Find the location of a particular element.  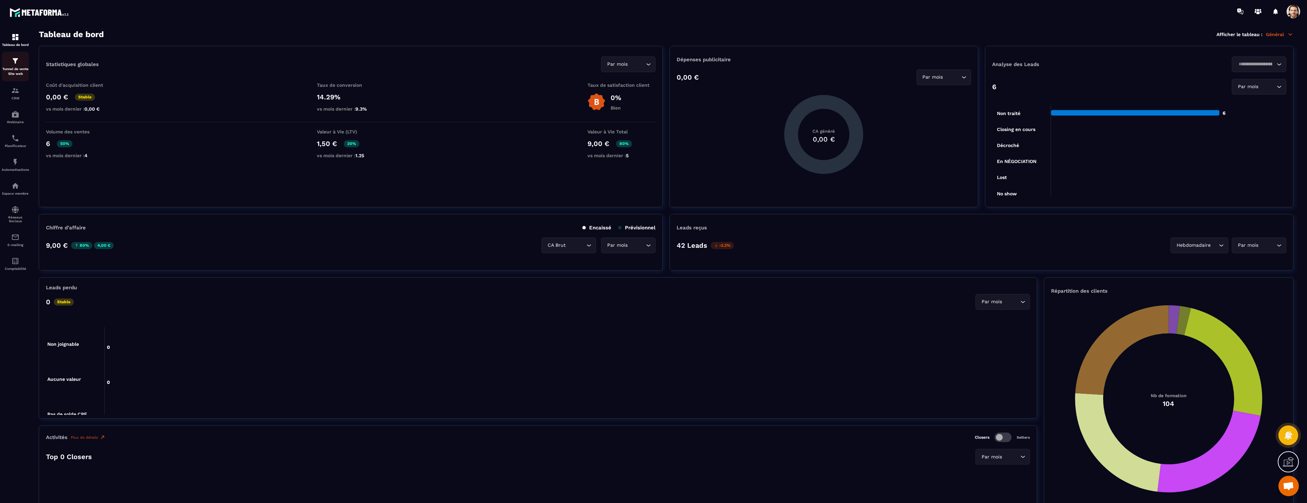

p: Général is located at coordinates (1280, 34).